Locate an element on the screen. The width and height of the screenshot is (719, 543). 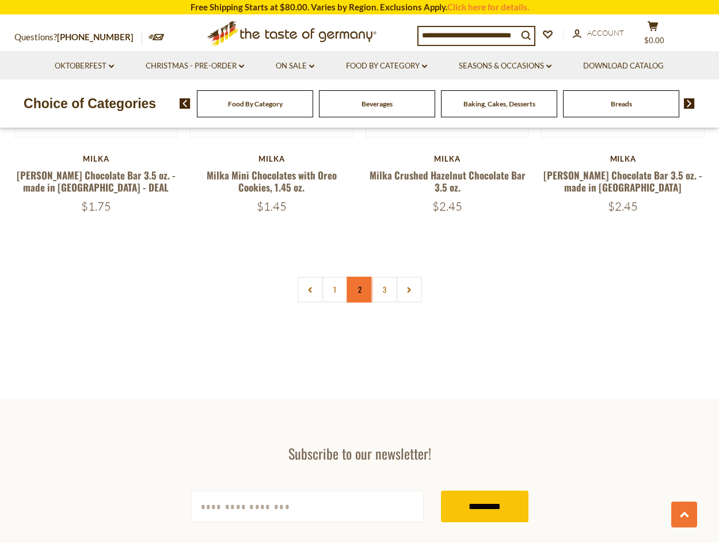
img: next arrow is located at coordinates (689, 104).